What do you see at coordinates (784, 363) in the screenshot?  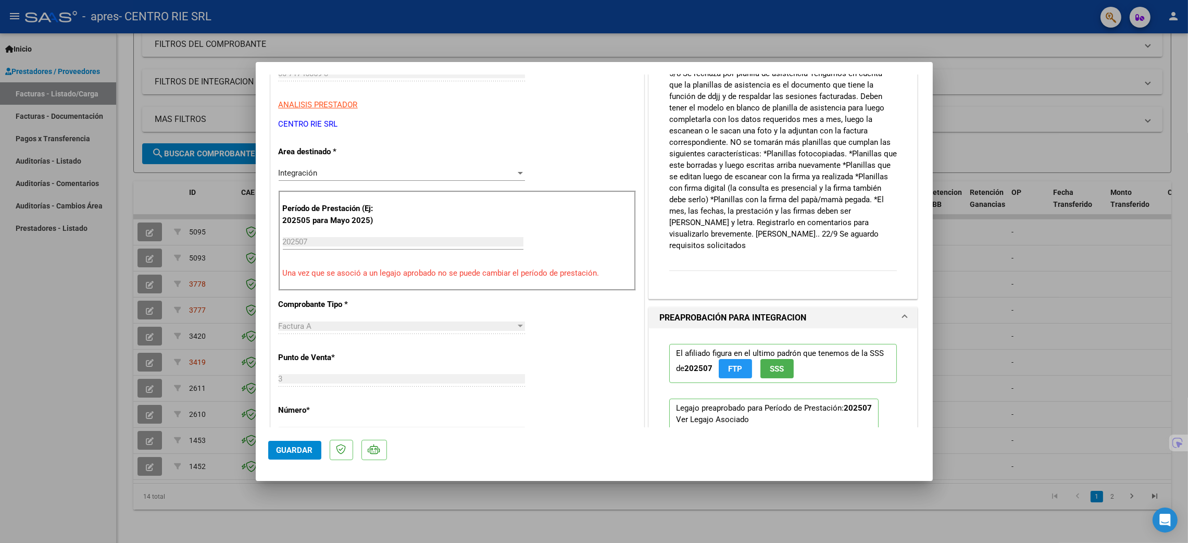 I see `p: El afiliado figura en el ultimo padrón que tenemos de la SSS de` at bounding box center [784, 363].